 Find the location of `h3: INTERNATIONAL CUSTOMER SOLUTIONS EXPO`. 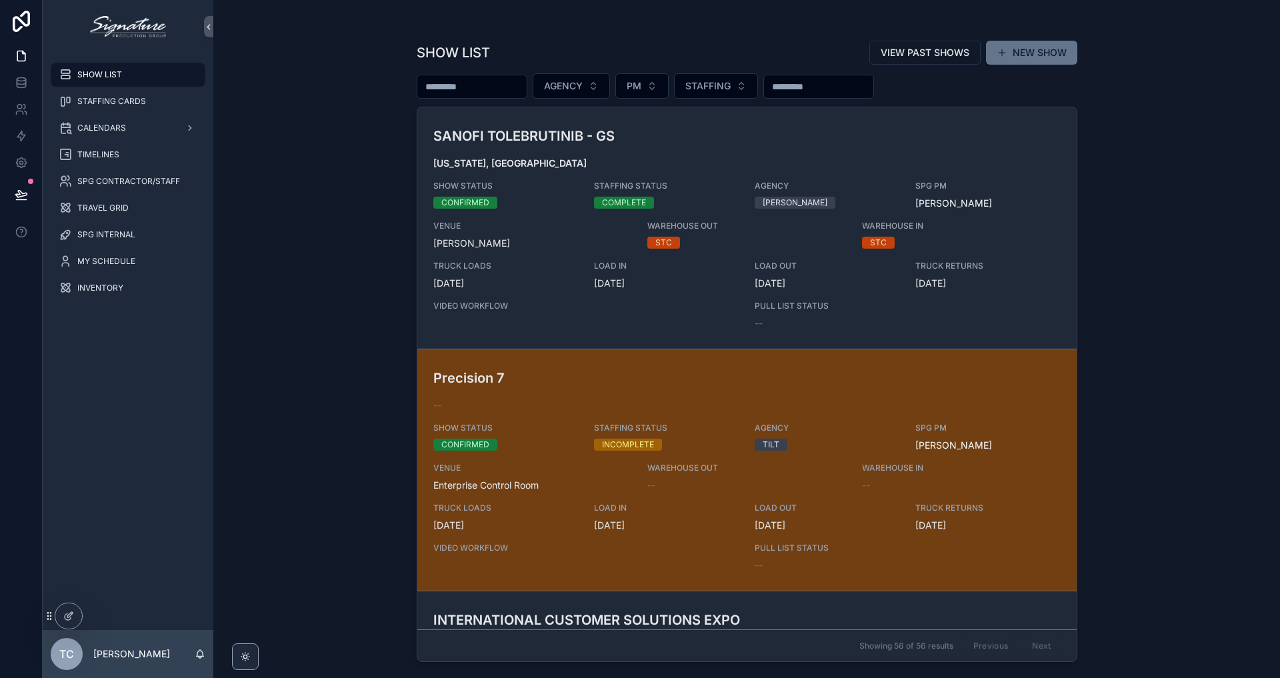

h3: INTERNATIONAL CUSTOMER SOLUTIONS EXPO is located at coordinates (639, 620).